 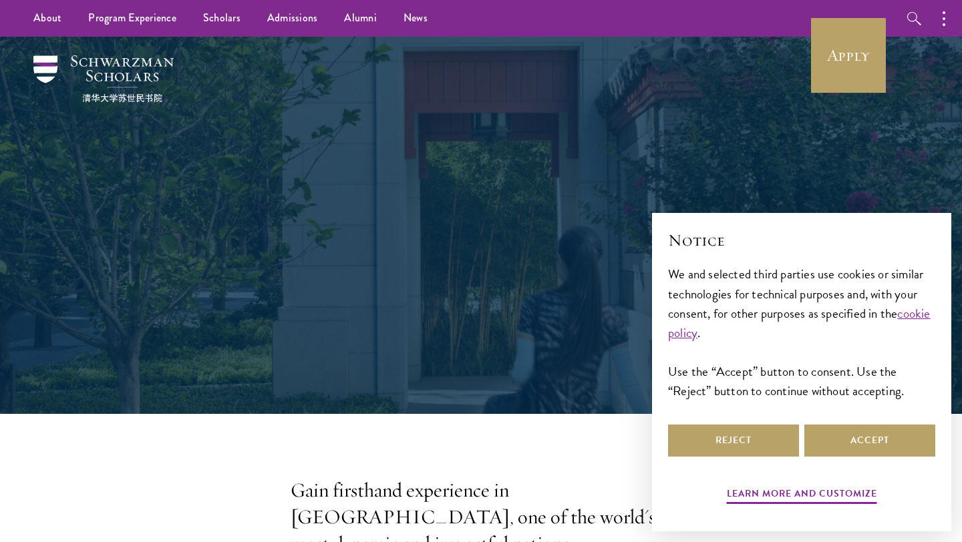 I want to click on button: Learn more and customize, so click(x=802, y=496).